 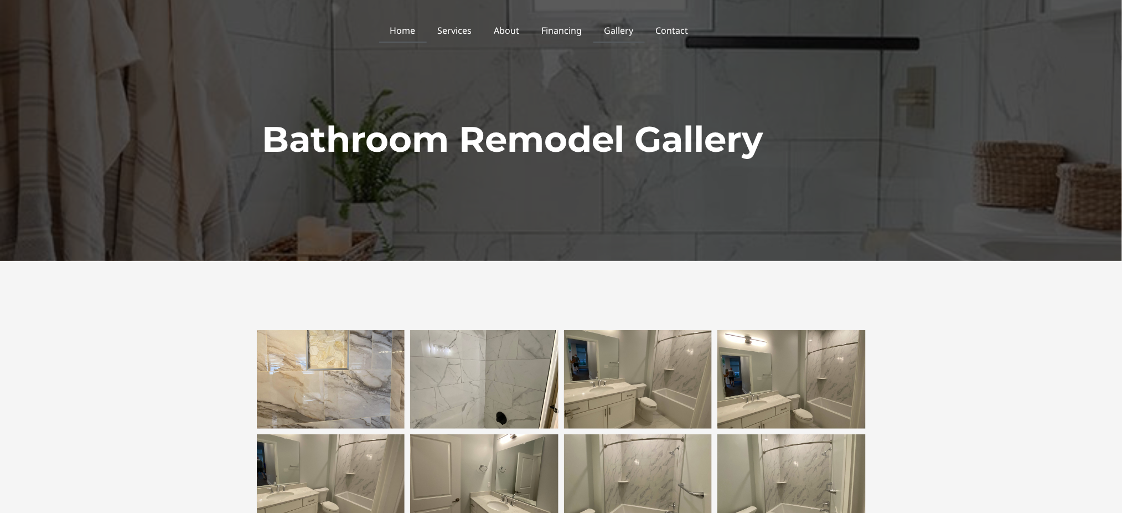 What do you see at coordinates (562, 30) in the screenshot?
I see `a: Financing` at bounding box center [562, 30].